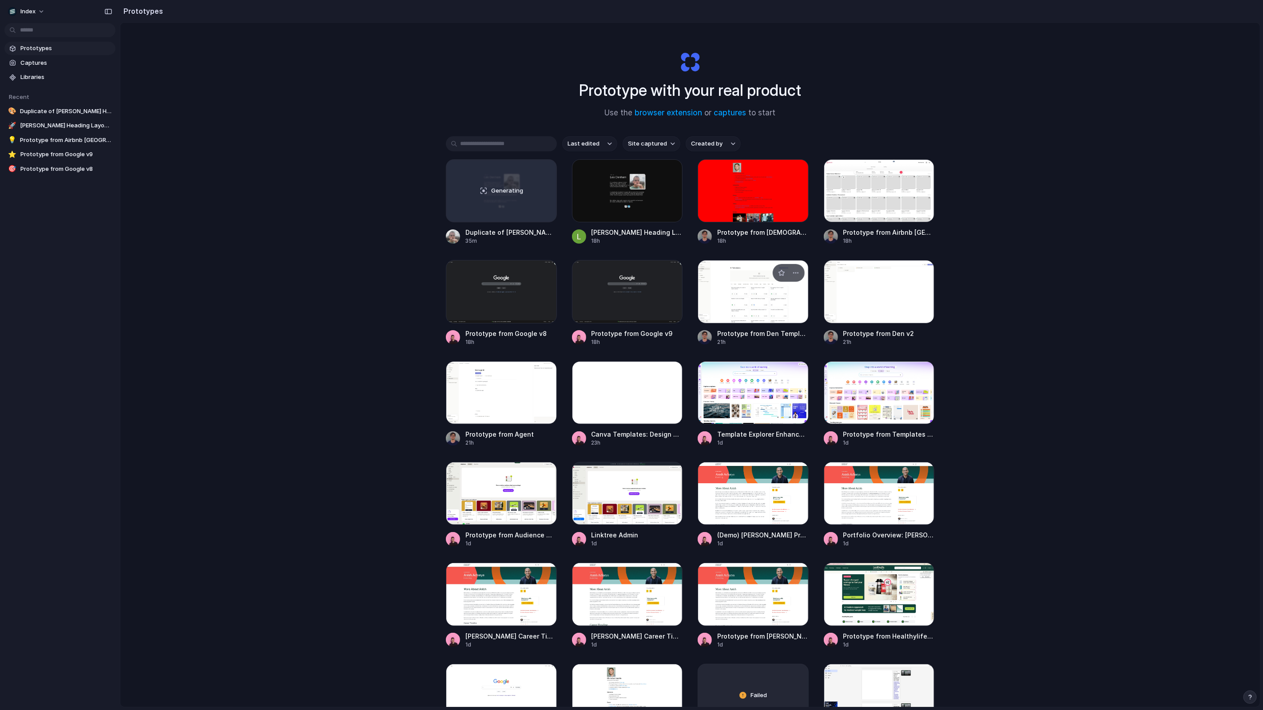 This screenshot has height=710, width=1263. I want to click on span: Captures, so click(66, 63).